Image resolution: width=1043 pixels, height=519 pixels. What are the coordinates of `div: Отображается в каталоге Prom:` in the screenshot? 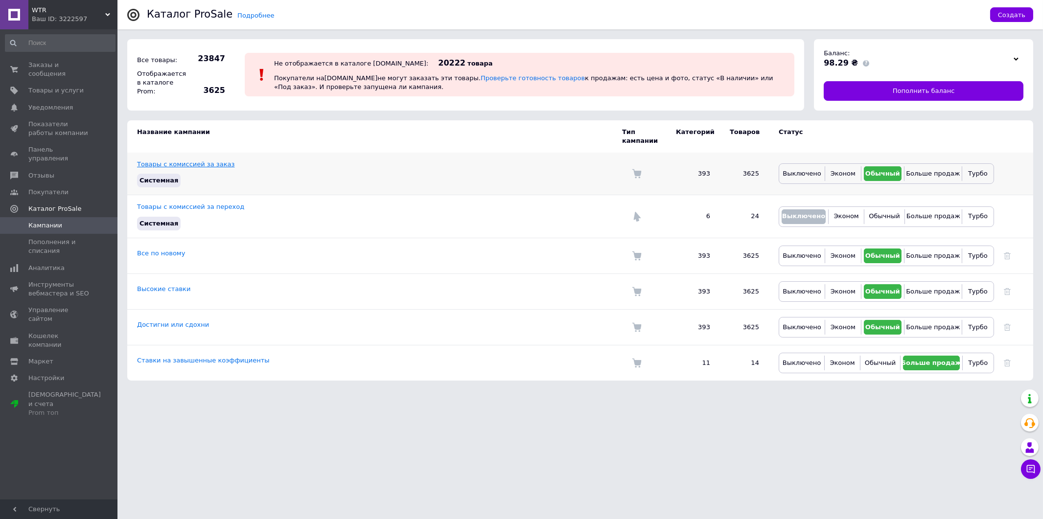 It's located at (162, 83).